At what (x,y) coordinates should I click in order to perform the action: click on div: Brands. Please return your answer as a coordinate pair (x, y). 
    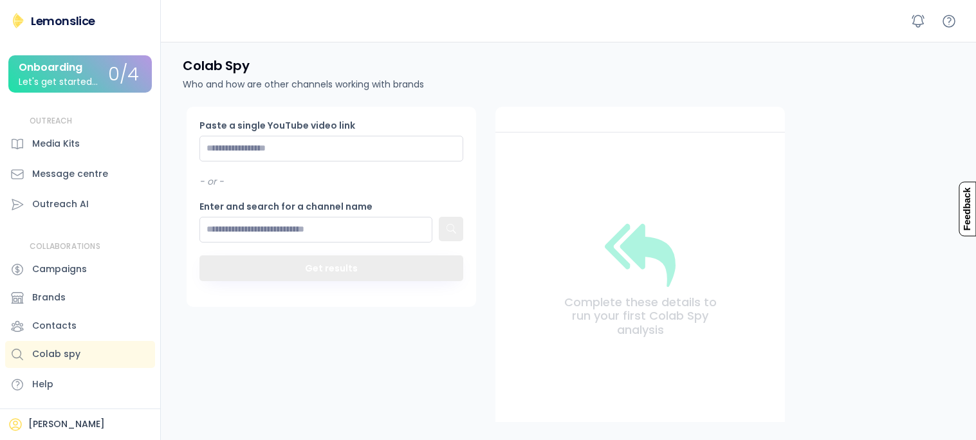
    Looking at the image, I should click on (49, 297).